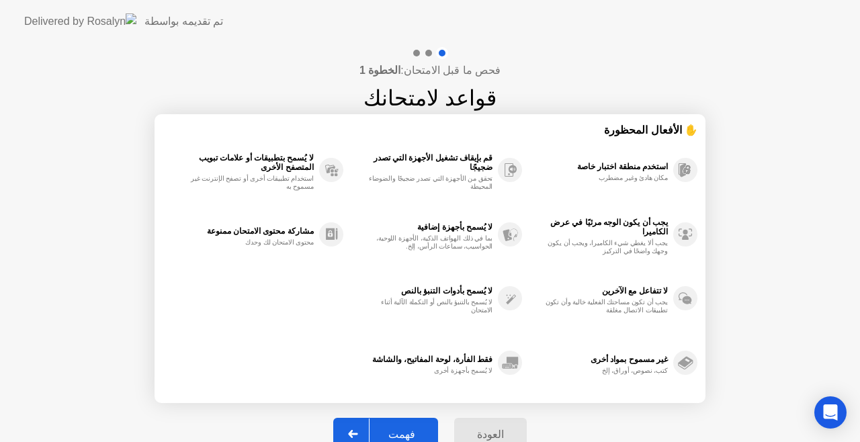  I want to click on b: الخطوة 1, so click(379, 70).